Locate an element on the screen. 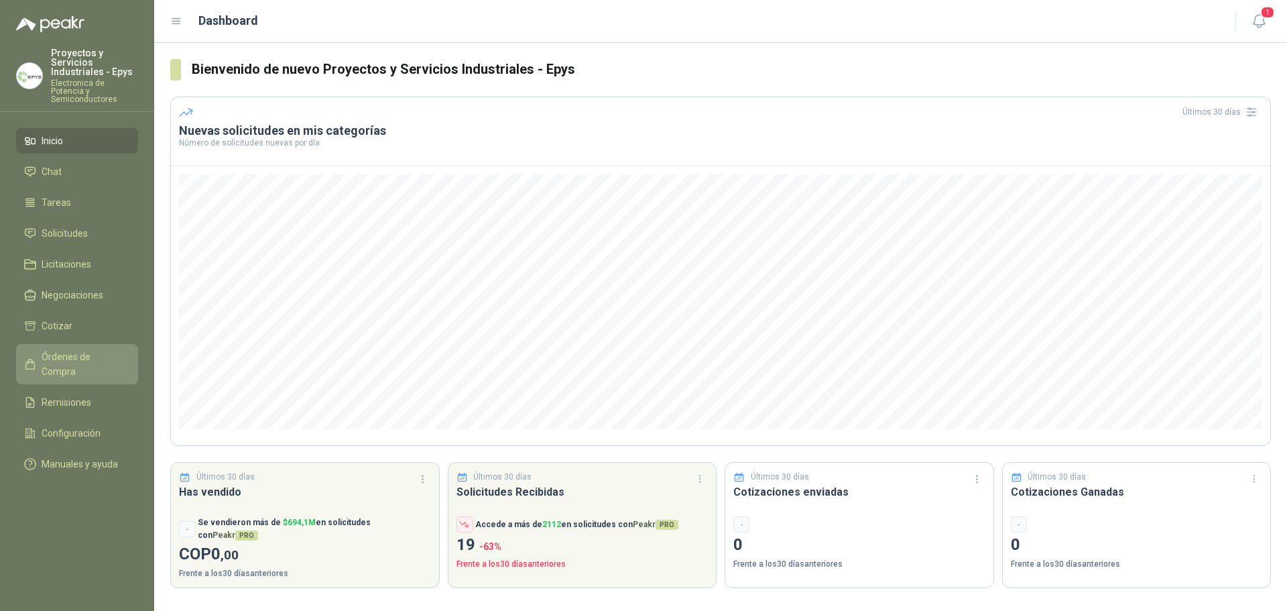 The image size is (1287, 611). span: Cotizar is located at coordinates (57, 326).